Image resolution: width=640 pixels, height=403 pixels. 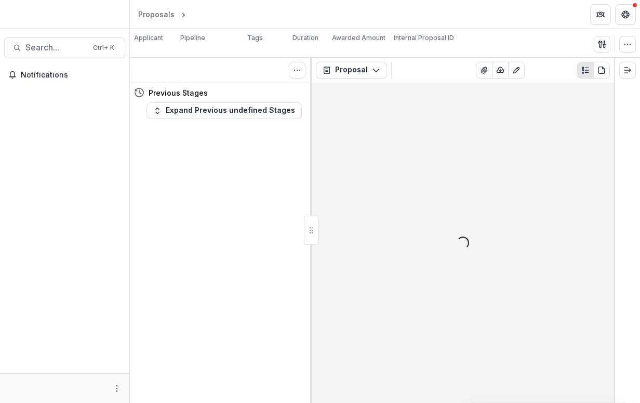 What do you see at coordinates (351, 70) in the screenshot?
I see `button: Proposal` at bounding box center [351, 70].